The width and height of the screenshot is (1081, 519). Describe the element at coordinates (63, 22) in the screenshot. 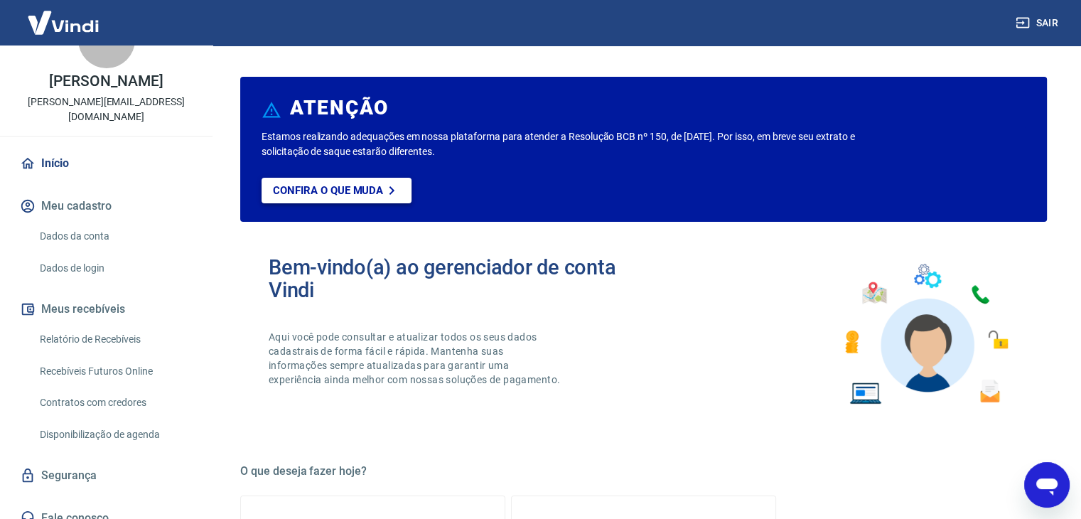

I see `img: Vindi` at that location.